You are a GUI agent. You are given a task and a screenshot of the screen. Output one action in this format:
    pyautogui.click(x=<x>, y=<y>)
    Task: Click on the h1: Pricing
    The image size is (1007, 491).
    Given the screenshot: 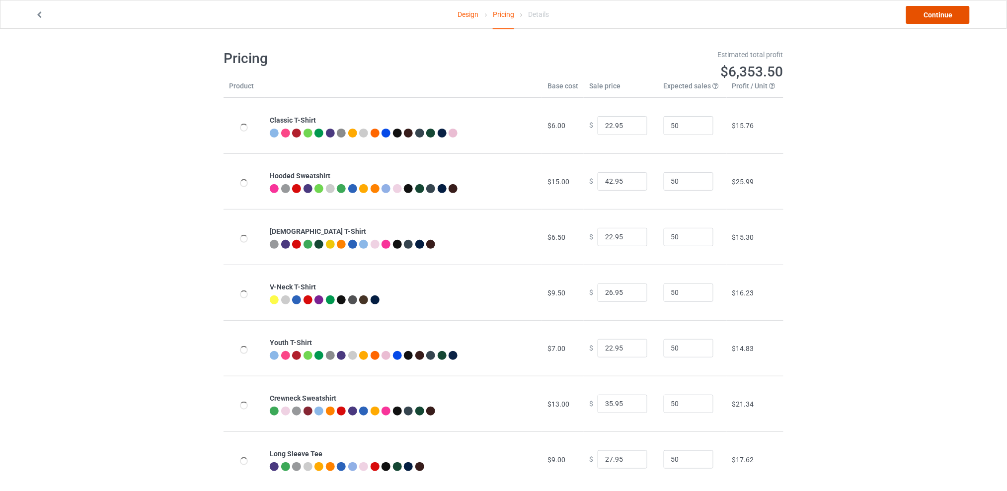 What is the action you would take?
    pyautogui.click(x=360, y=59)
    